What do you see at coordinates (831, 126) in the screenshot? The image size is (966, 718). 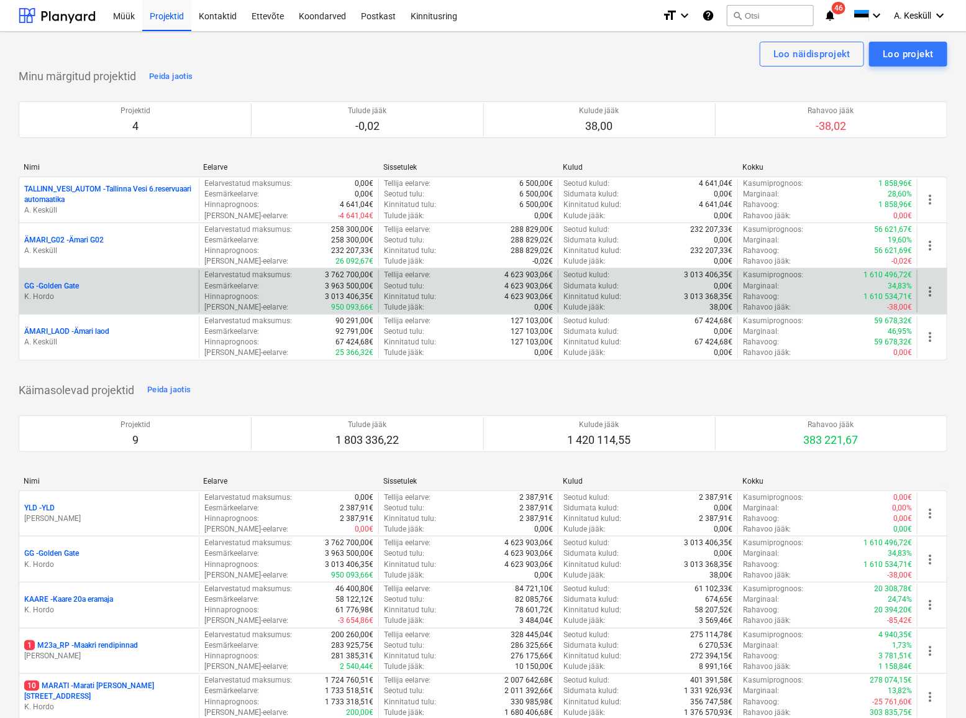 I see `p: -38,02` at bounding box center [831, 126].